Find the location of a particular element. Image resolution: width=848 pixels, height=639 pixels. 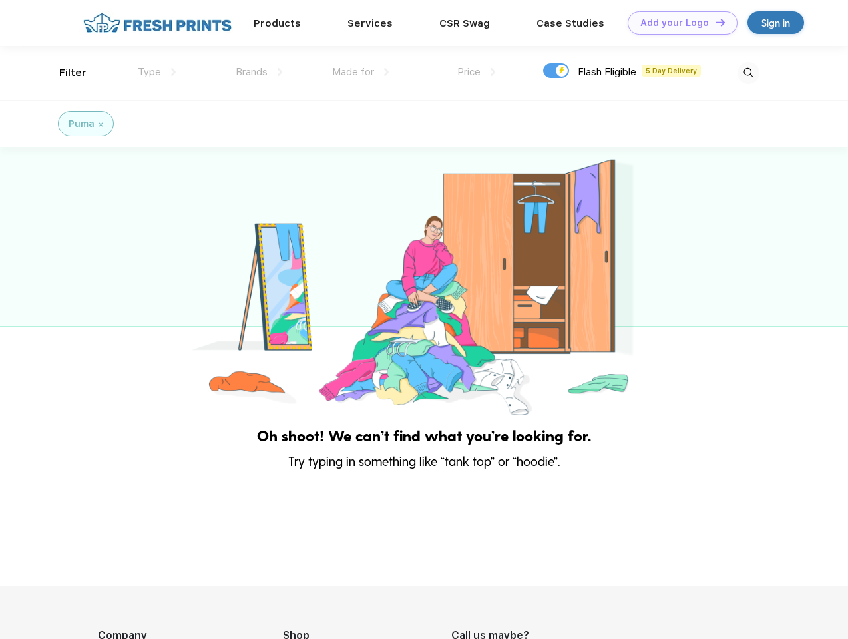

div: Puma is located at coordinates (81, 124).